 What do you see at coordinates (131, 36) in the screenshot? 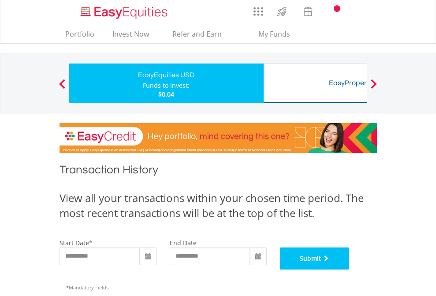
I see `a: Invest Now` at bounding box center [131, 36].